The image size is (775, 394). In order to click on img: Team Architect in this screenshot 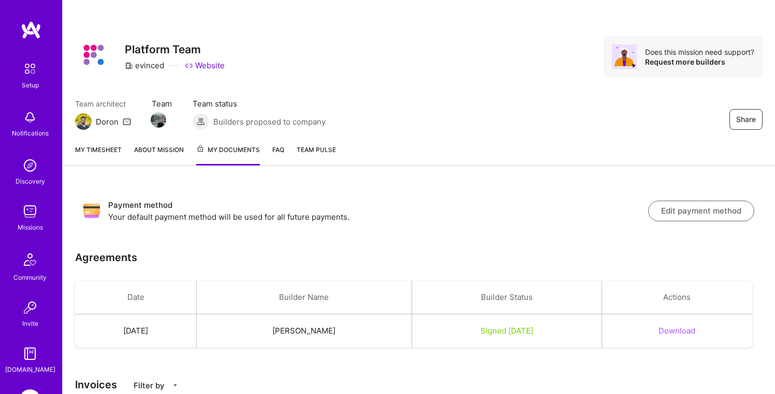, I will do `click(83, 122)`.